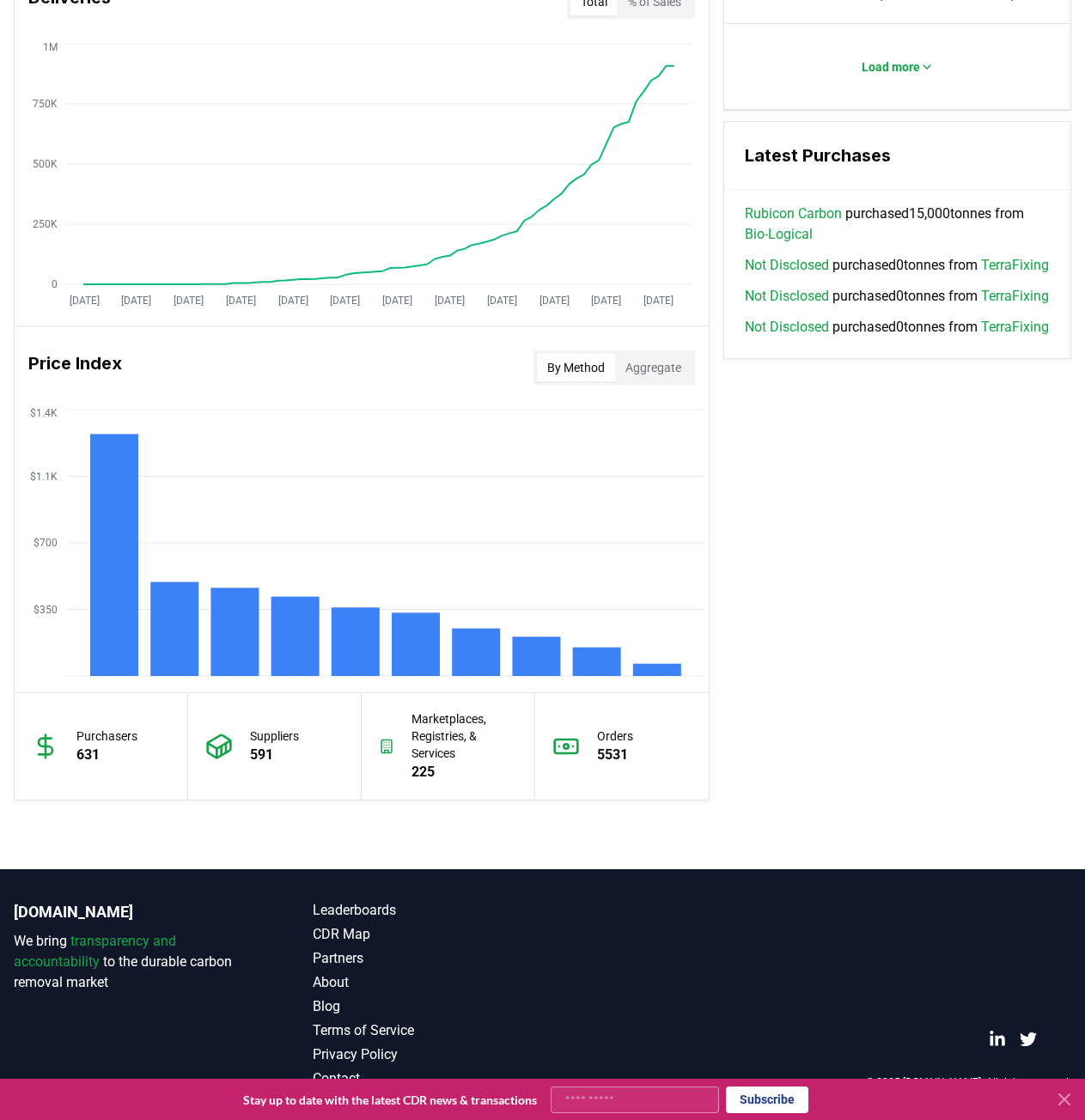 This screenshot has width=1085, height=1120. What do you see at coordinates (428, 934) in the screenshot?
I see `a: CDR Map` at bounding box center [428, 934].